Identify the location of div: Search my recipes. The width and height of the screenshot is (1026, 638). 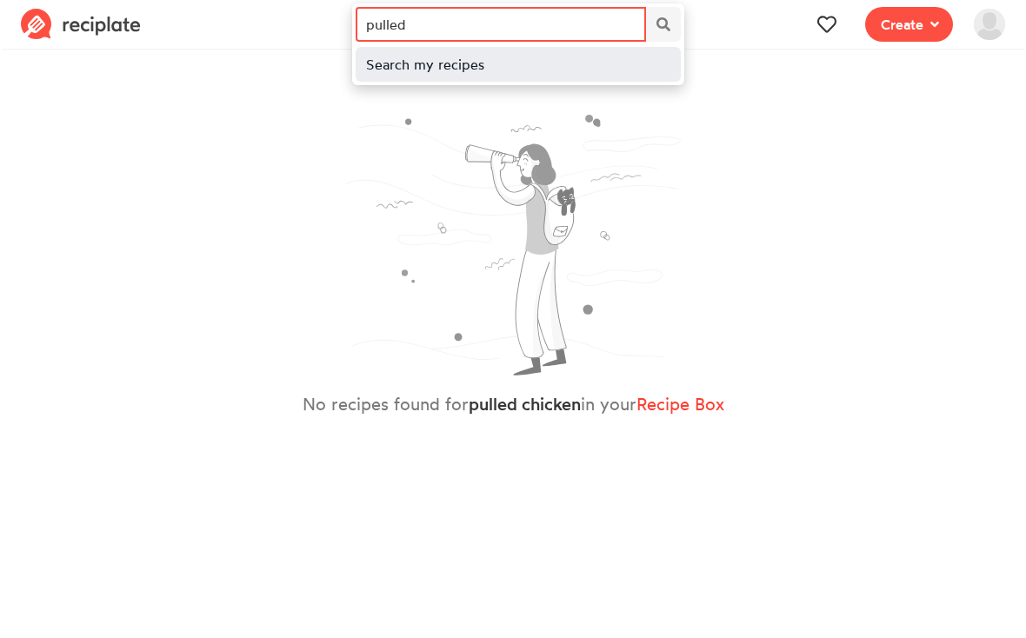
(517, 64).